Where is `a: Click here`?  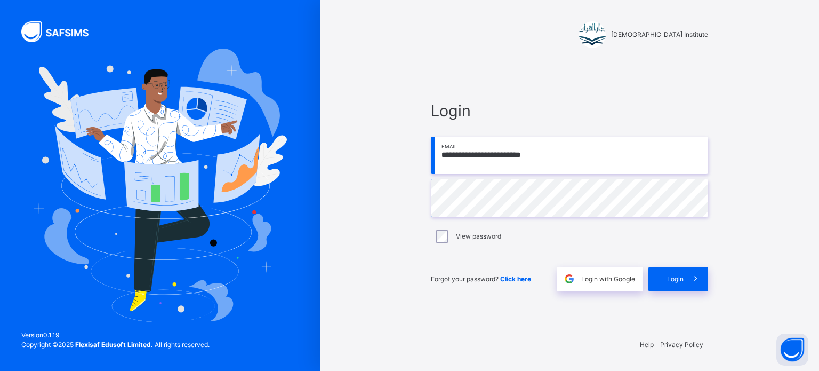
a: Click here is located at coordinates (516, 278).